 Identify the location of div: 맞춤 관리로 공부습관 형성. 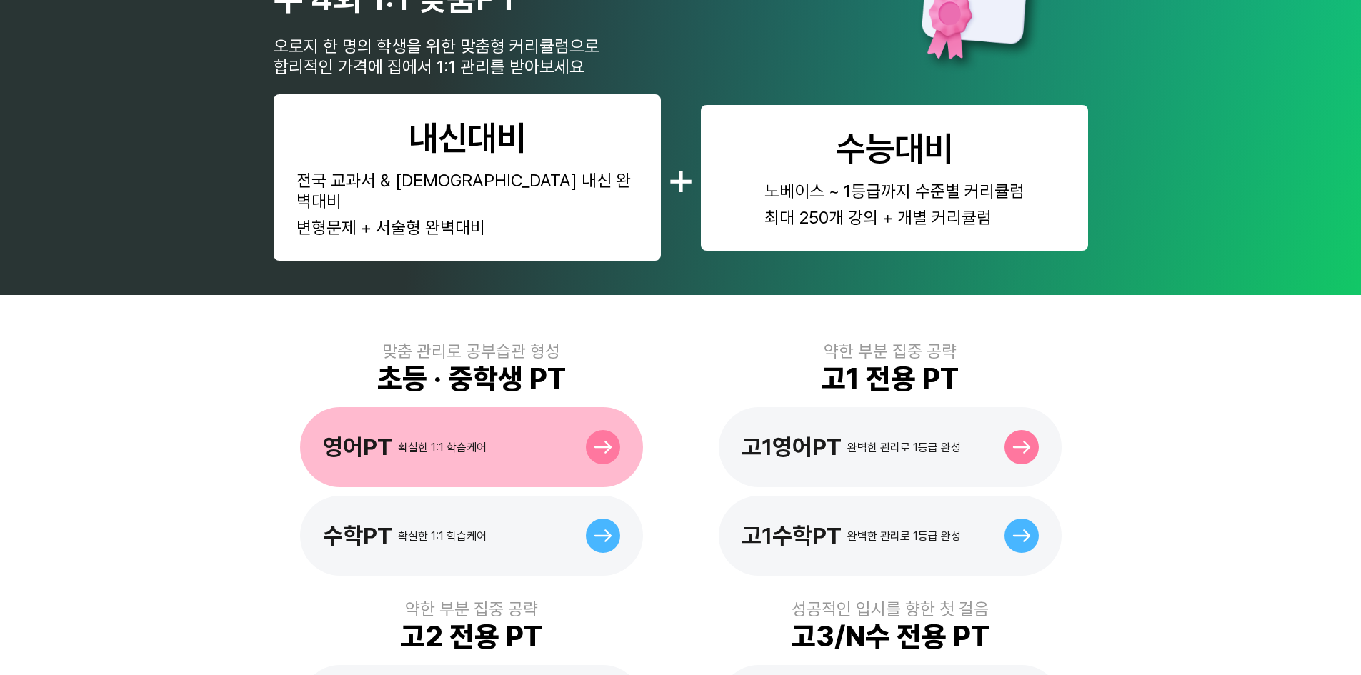
(471, 351).